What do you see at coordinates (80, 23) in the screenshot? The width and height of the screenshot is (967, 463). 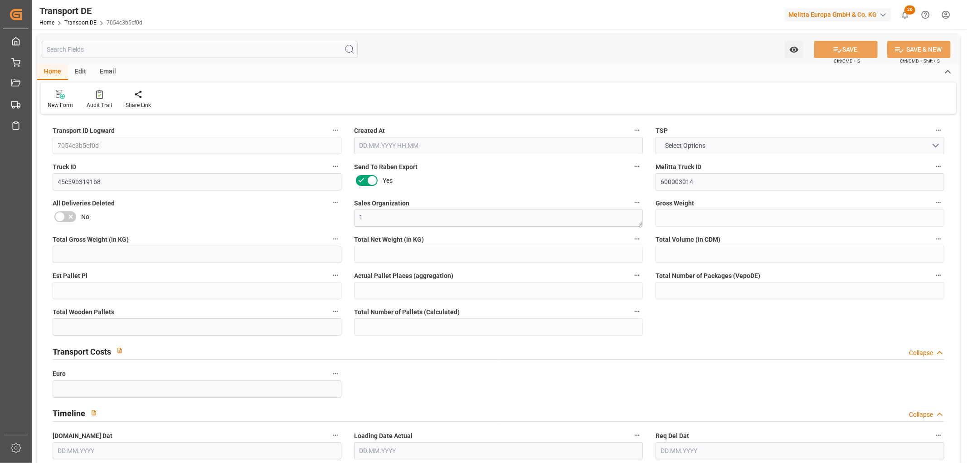 I see `a: Transport DE` at bounding box center [80, 23].